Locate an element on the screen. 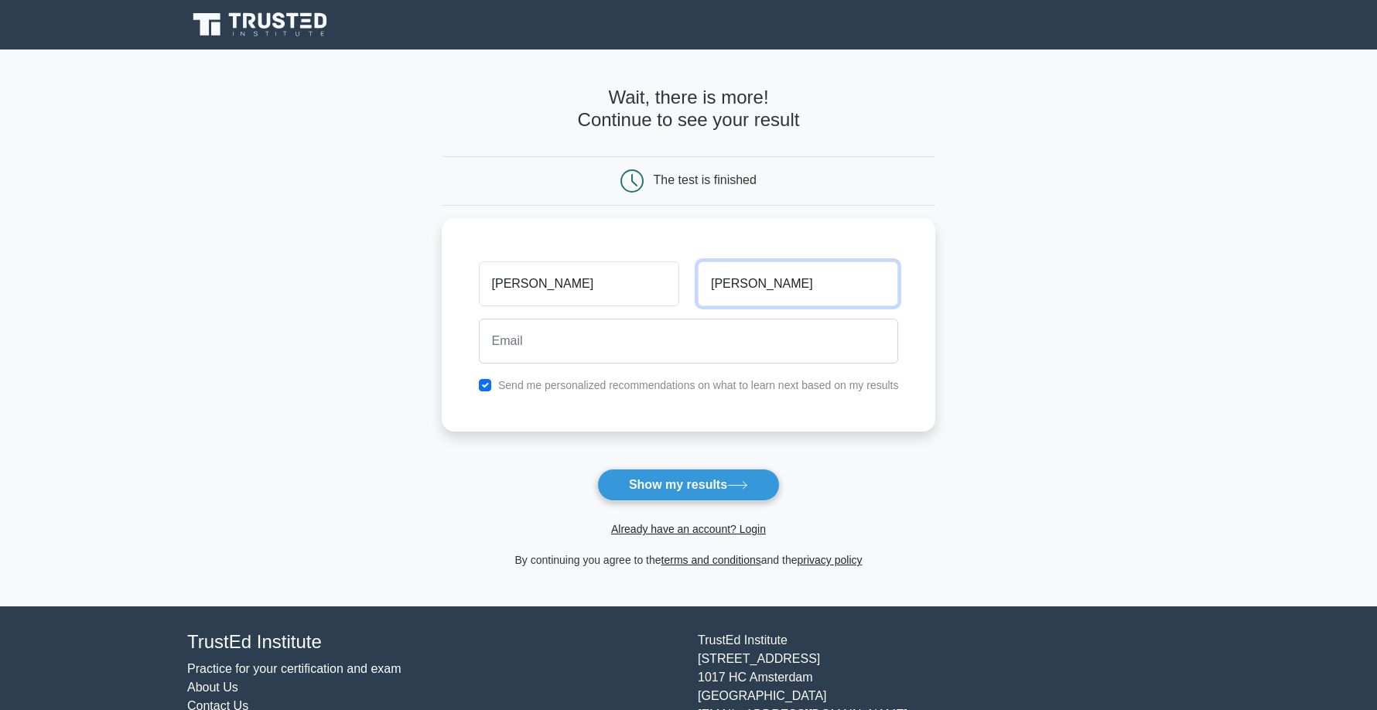  div: By continuing you agree to the and the is located at coordinates (688, 560).